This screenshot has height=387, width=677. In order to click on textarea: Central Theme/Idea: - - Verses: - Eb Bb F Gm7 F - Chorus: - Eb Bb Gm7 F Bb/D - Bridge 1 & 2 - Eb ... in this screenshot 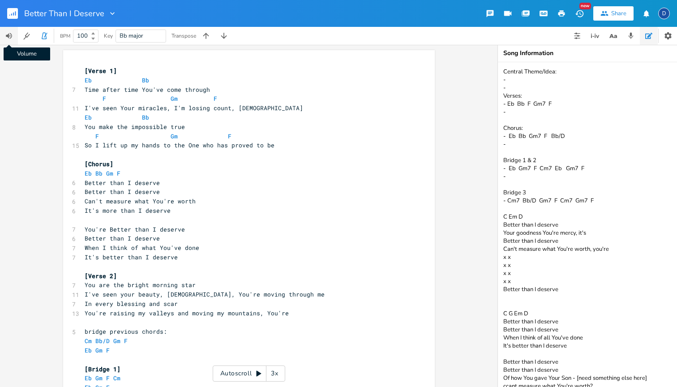, I will do `click(587, 224)`.